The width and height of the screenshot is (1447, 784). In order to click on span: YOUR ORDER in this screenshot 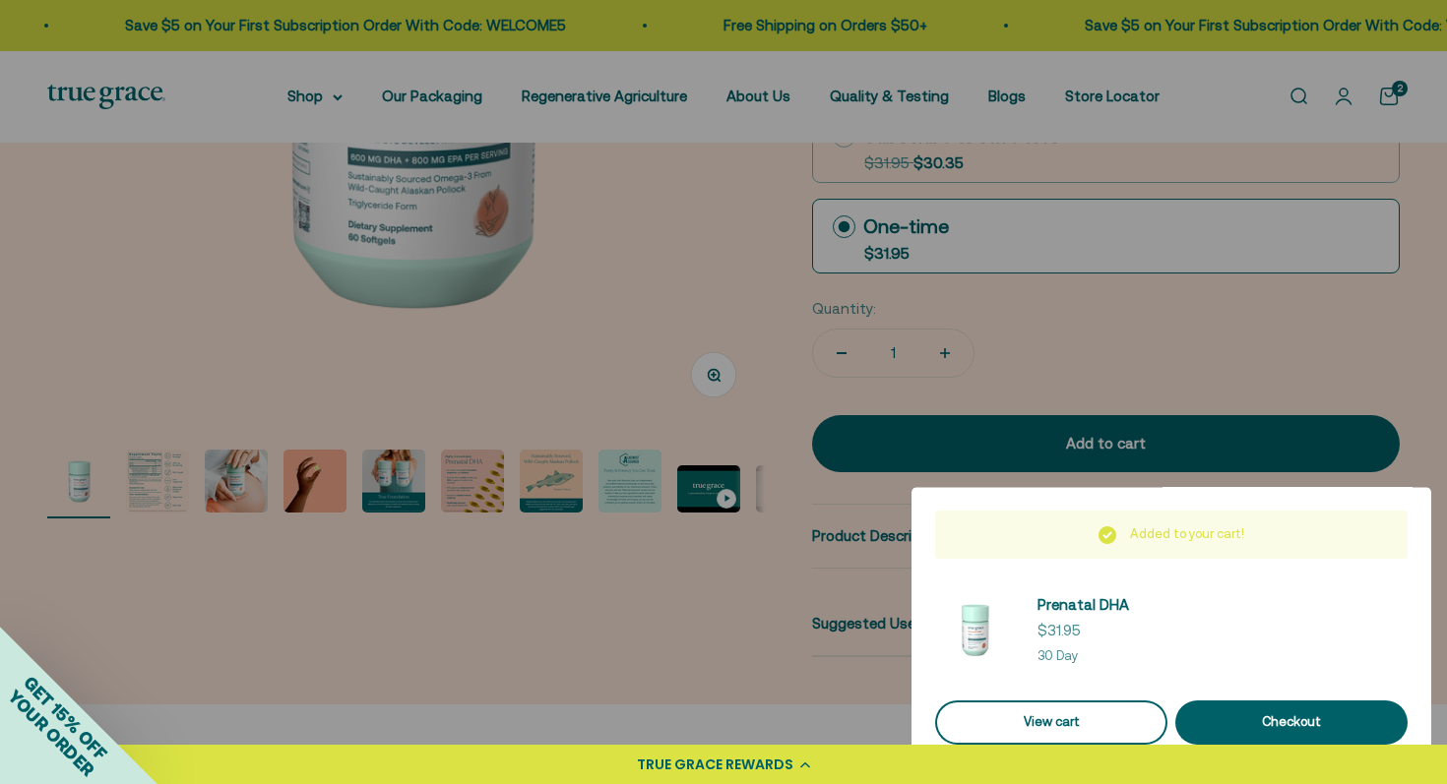, I will do `click(51, 733)`.